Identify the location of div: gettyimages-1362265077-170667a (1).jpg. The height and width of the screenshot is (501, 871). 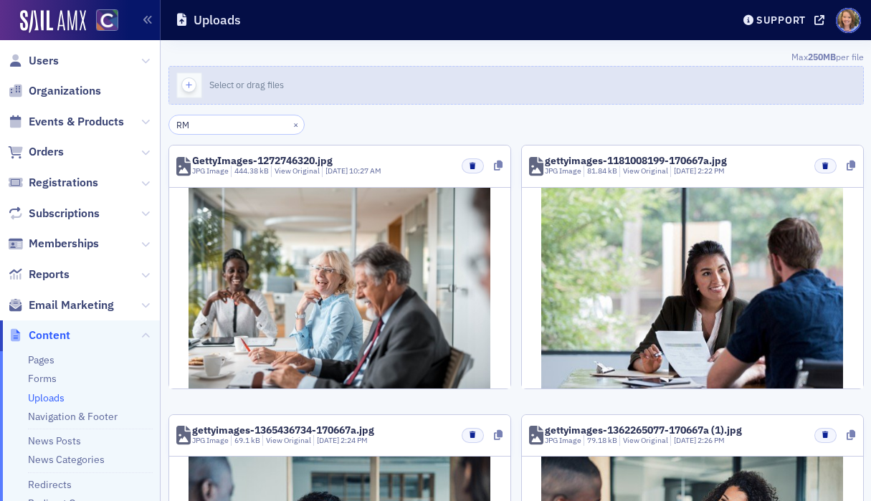
(643, 430).